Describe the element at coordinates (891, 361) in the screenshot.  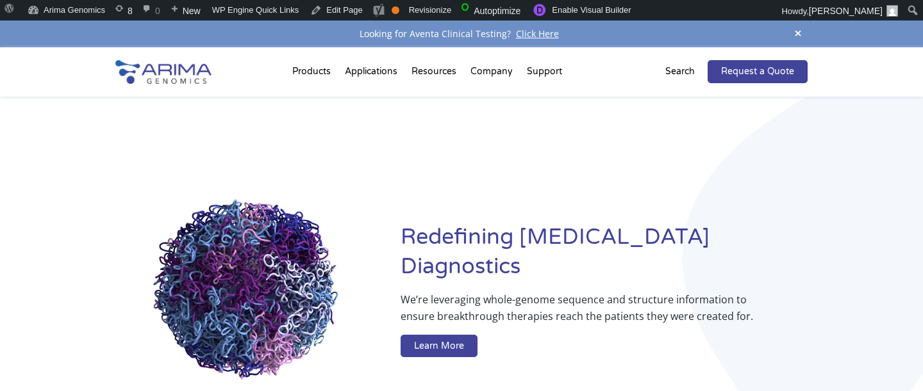
I see `div: Chat Widget` at that location.